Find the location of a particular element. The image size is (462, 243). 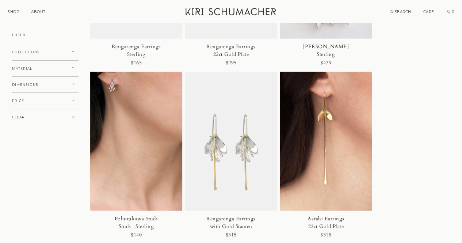

span: SEARCH is located at coordinates (402, 12).